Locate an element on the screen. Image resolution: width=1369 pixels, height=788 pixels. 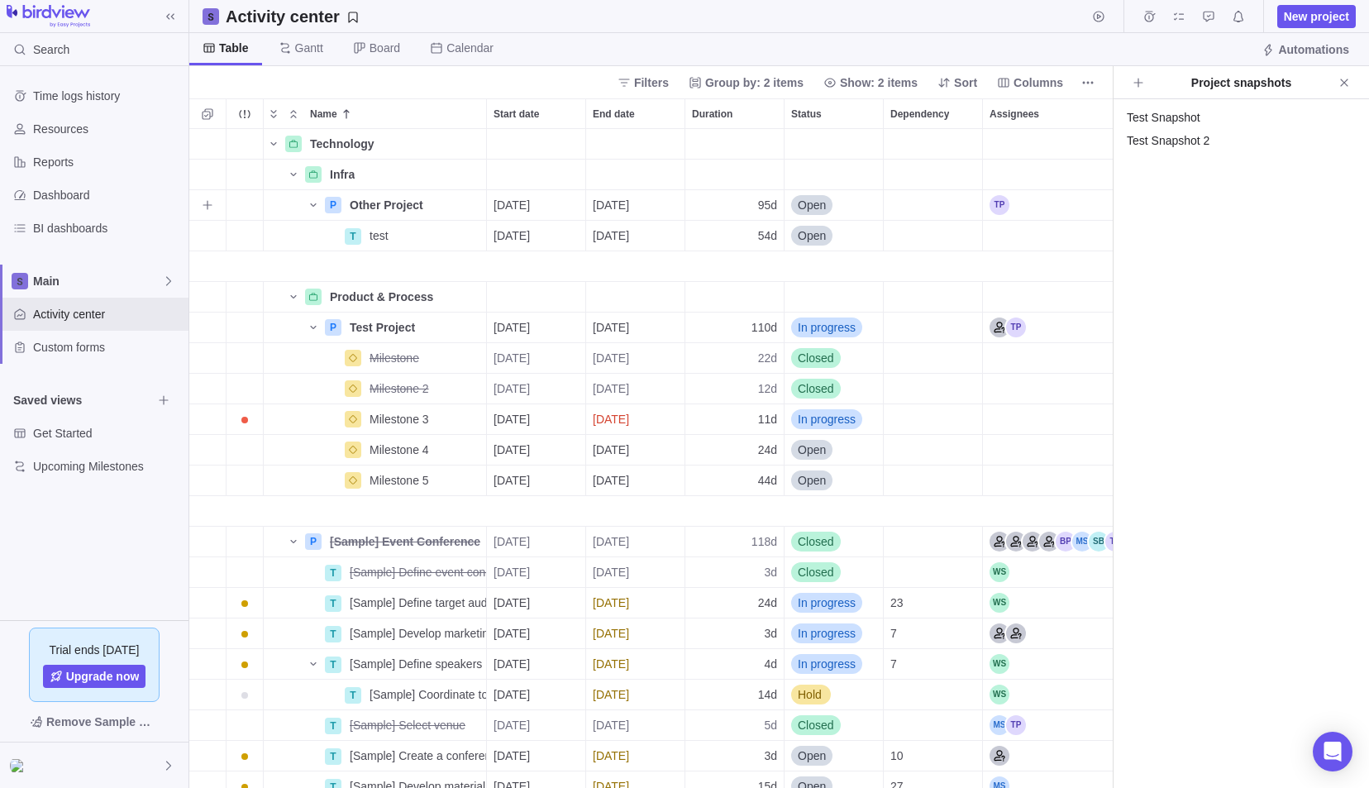
span: Start date is located at coordinates (516, 114).